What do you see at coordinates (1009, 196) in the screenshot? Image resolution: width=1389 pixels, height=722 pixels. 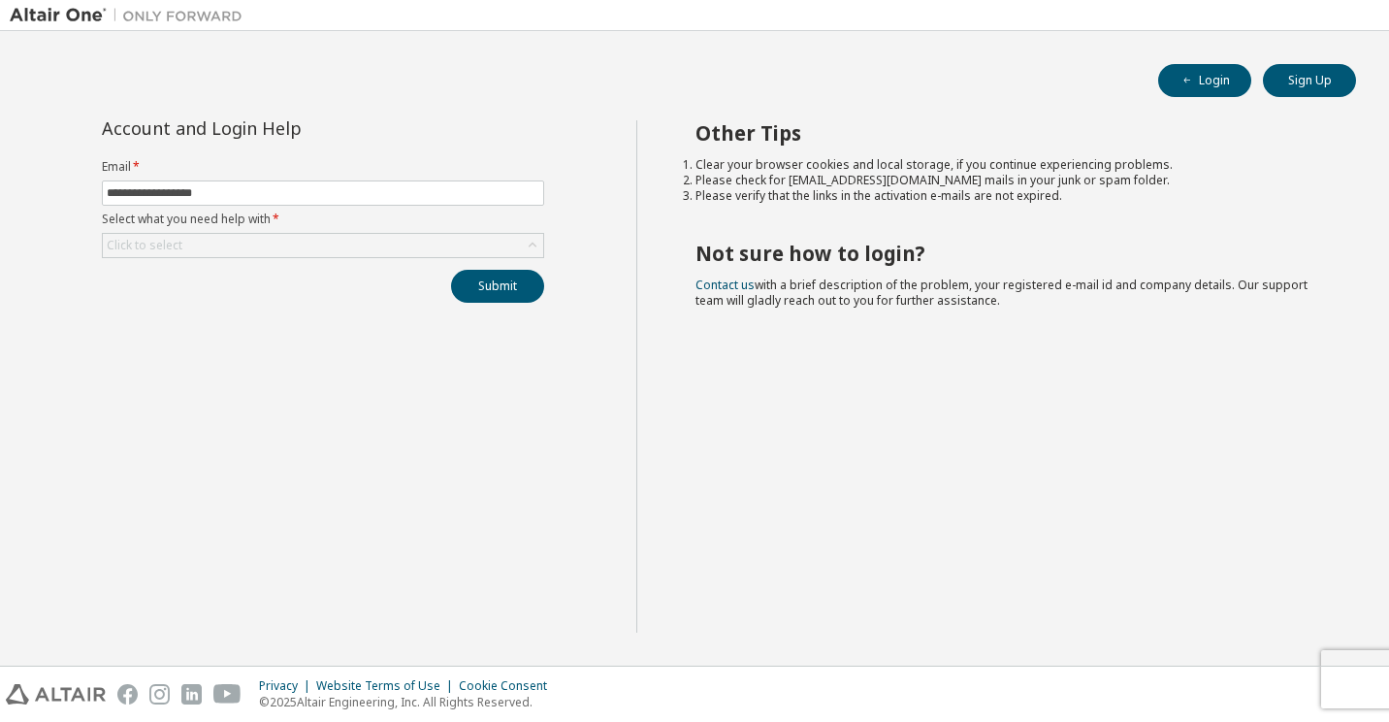 I see `li: Please verify that the links in the activation e-mails are not expired.` at bounding box center [1009, 196].